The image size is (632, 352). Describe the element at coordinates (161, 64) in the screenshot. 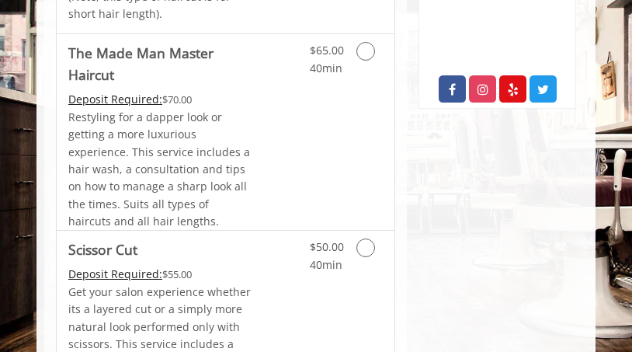

I see `b: The Made Man Master Haircut` at that location.